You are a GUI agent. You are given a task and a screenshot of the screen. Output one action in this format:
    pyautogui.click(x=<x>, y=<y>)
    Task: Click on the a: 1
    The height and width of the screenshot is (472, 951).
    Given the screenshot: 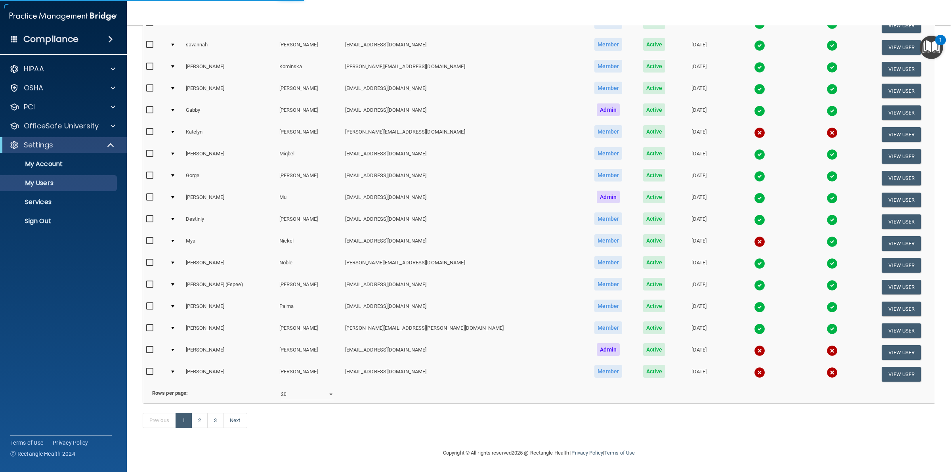 What is the action you would take?
    pyautogui.click(x=183, y=420)
    